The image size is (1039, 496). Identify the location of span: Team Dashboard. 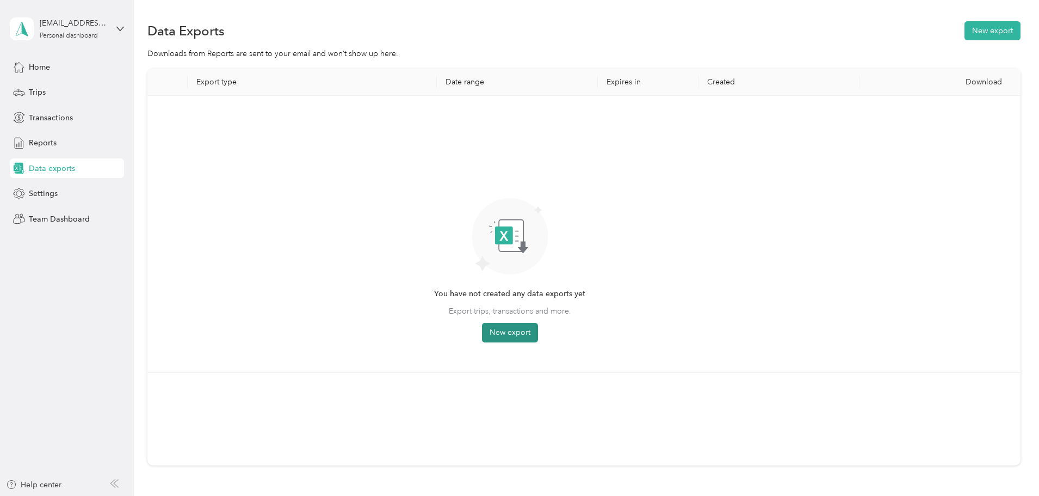
(59, 219).